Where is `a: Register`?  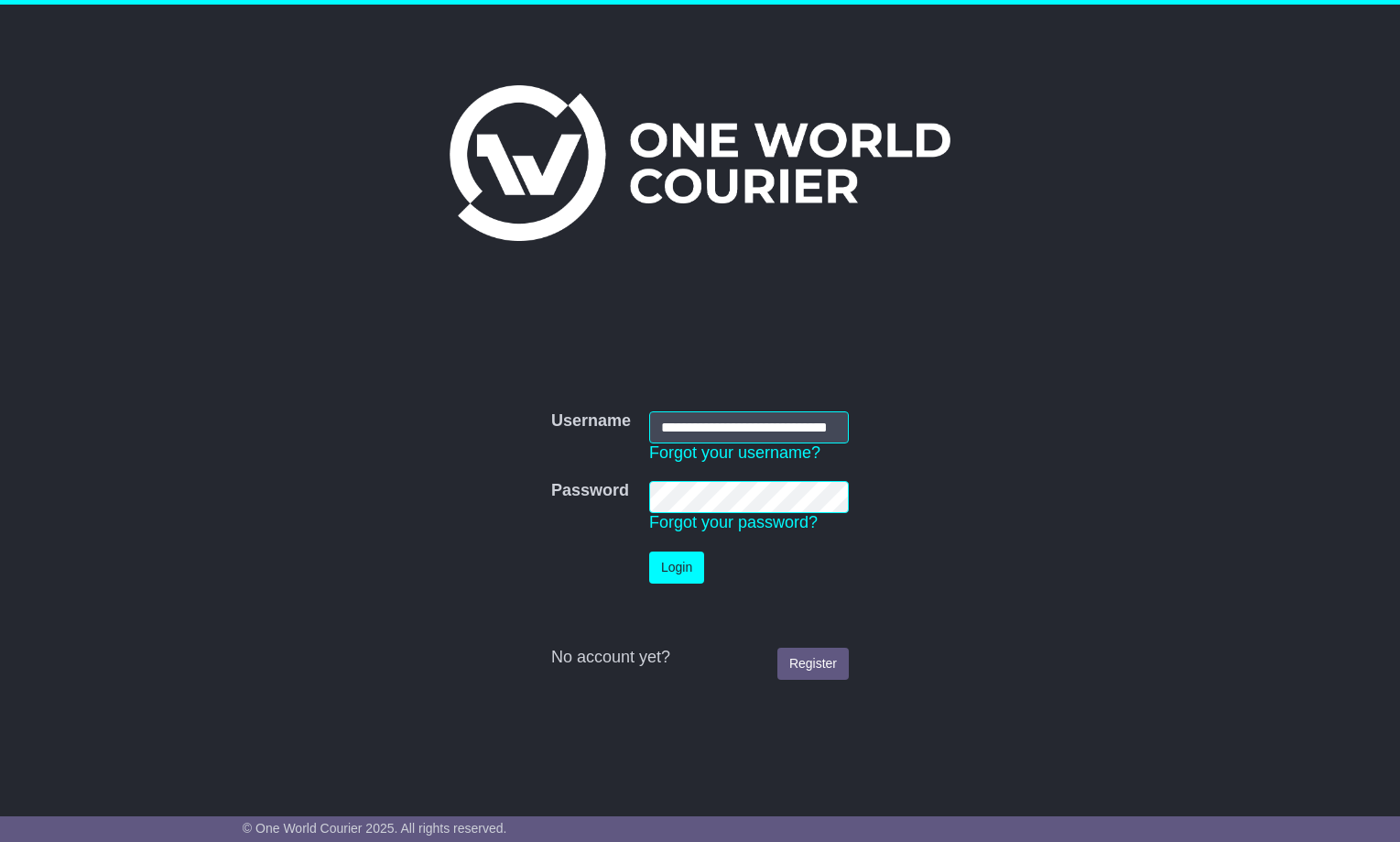 a: Register is located at coordinates (814, 664).